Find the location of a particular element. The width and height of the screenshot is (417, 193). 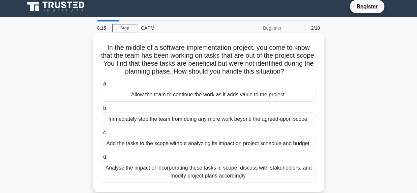

div: Analyse the impact of incorporating these tasks in scope, discuss with stakeholders, and modify p... is located at coordinates (209, 172).